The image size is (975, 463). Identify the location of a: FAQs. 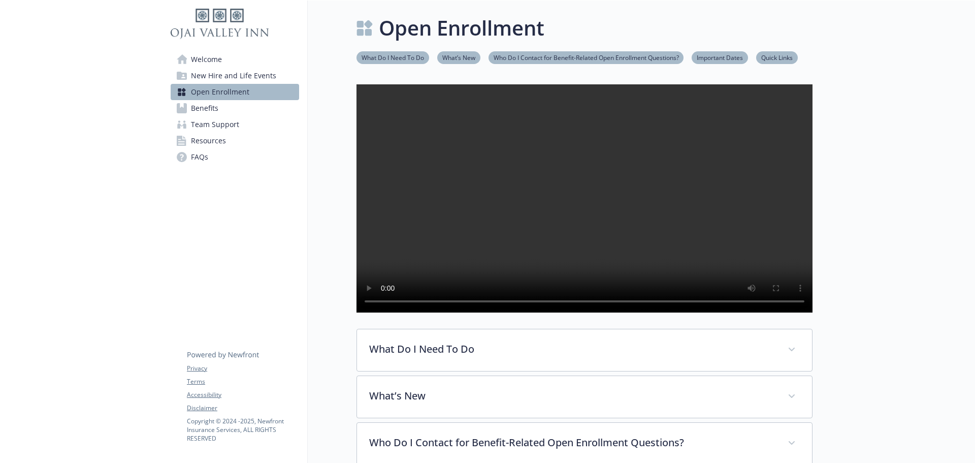
(235, 157).